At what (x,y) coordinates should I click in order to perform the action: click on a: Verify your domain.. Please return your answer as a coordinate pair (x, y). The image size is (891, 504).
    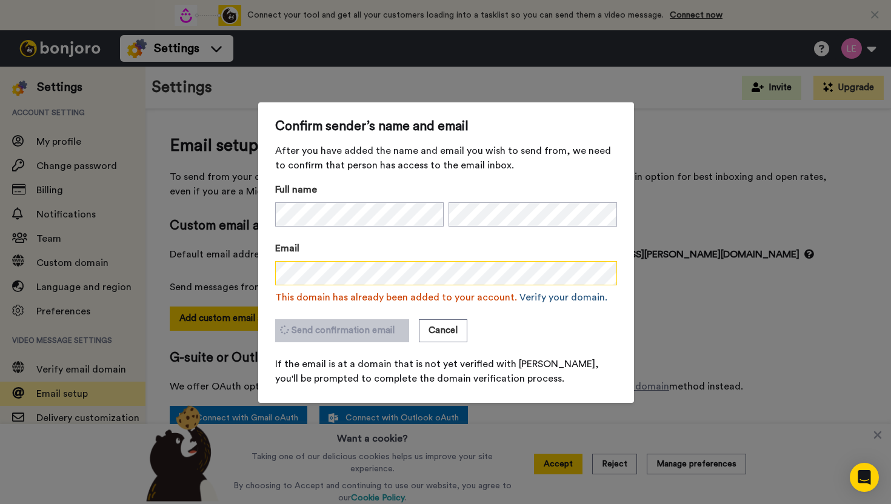
    Looking at the image, I should click on (563, 297).